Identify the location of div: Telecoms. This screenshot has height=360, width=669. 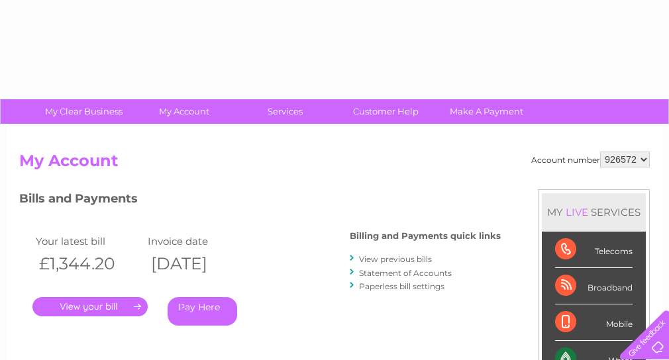
(594, 250).